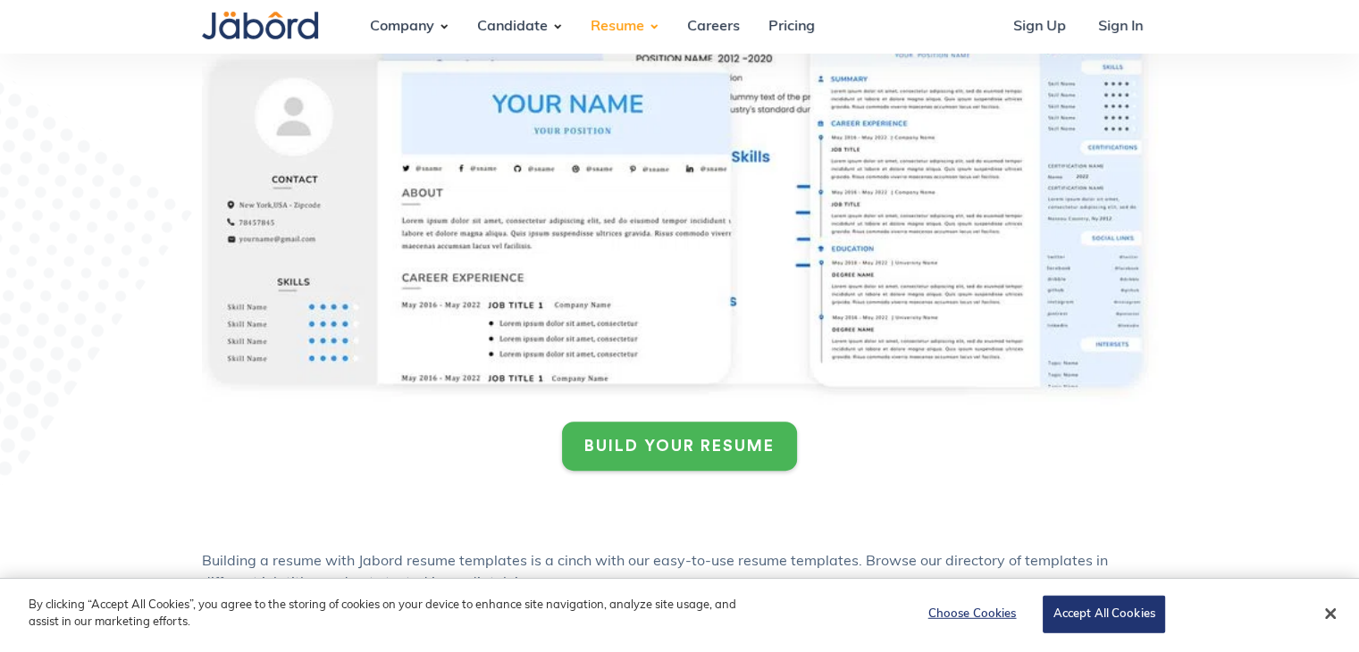 The height and width of the screenshot is (652, 1359). What do you see at coordinates (402, 27) in the screenshot?
I see `div: Company` at bounding box center [402, 27].